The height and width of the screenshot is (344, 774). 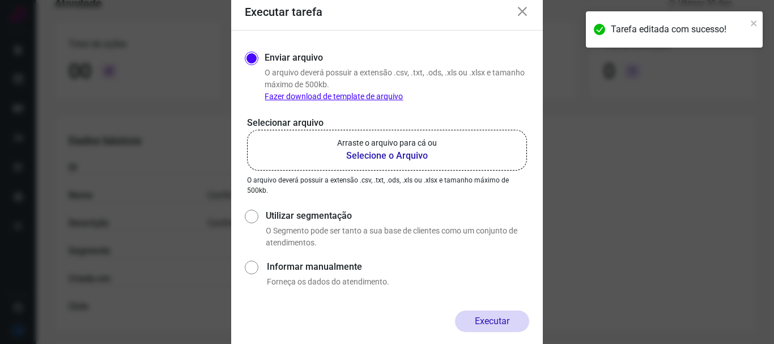 I want to click on button: close, so click(x=754, y=23).